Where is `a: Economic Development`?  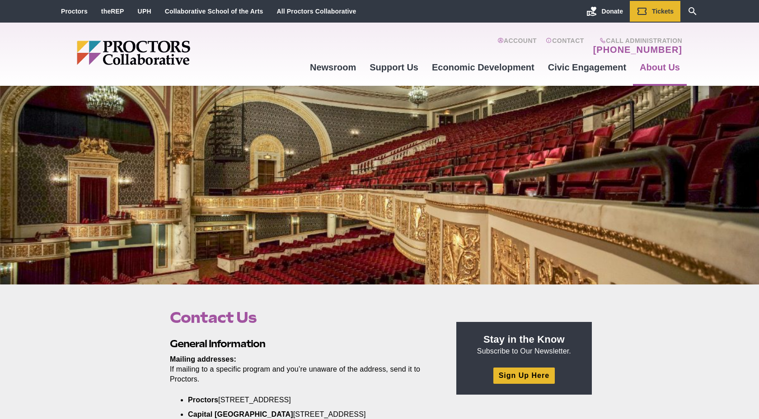
a: Economic Development is located at coordinates (483, 67).